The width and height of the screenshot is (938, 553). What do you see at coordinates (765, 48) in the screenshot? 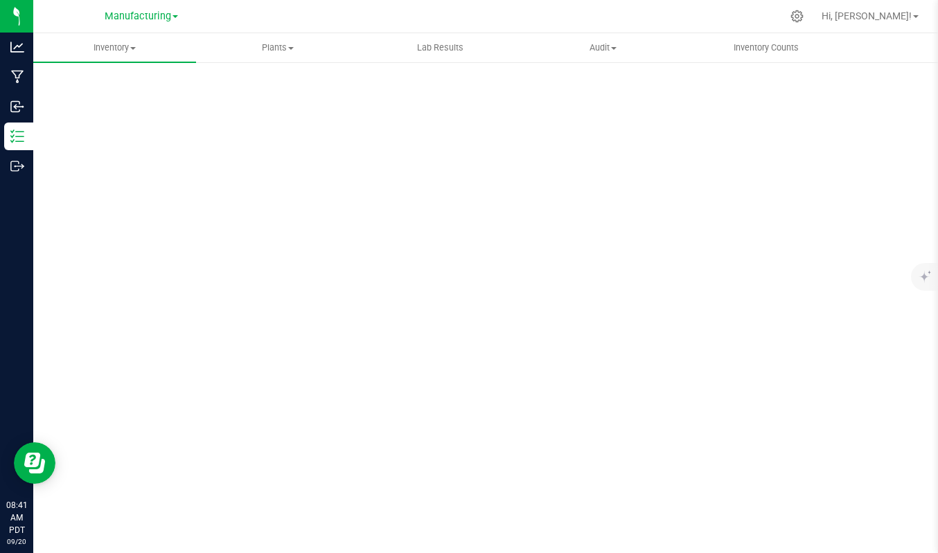
I see `a: Inventory Counts` at bounding box center [765, 48].